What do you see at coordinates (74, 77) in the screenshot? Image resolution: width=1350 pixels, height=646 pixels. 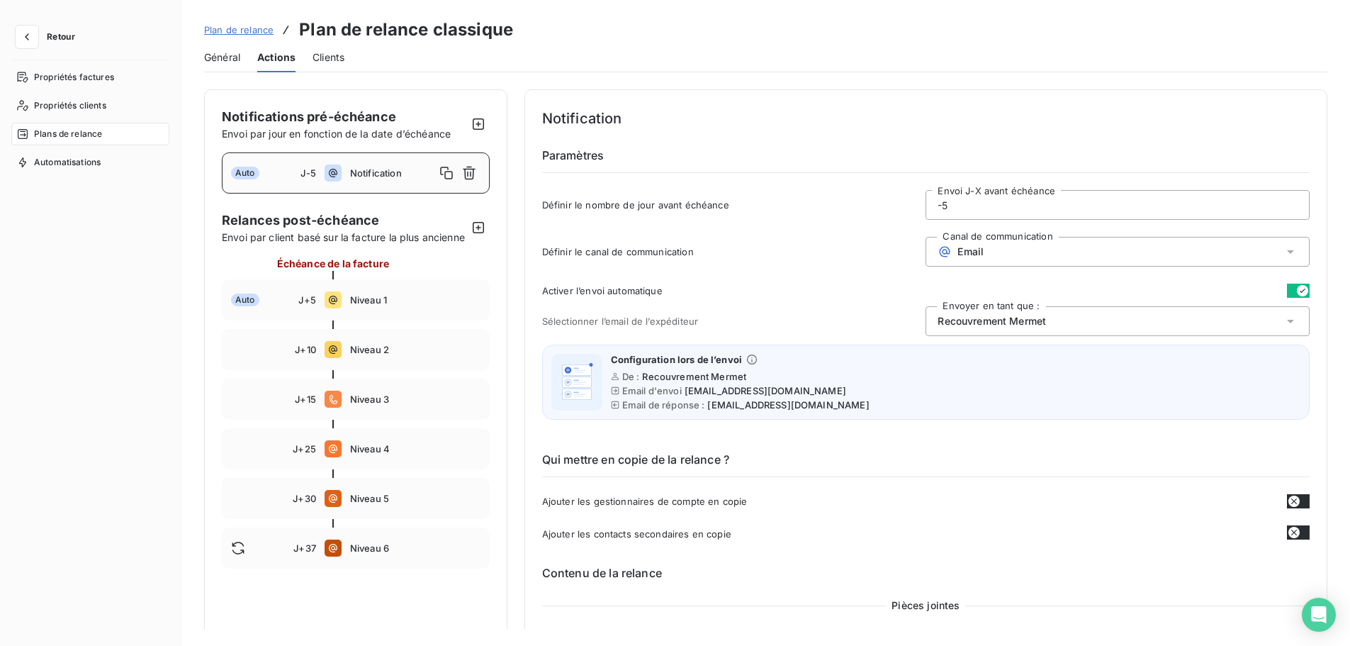 I see `span: Propriétés factures` at bounding box center [74, 77].